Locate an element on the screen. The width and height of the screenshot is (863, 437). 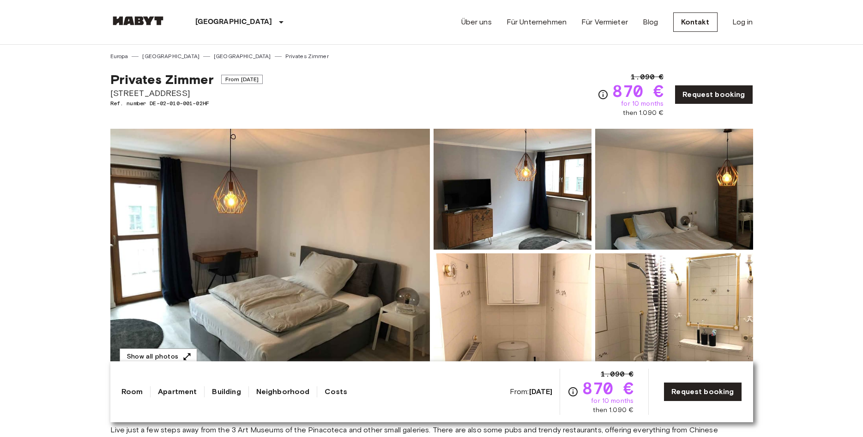
a: Log in is located at coordinates (742, 22).